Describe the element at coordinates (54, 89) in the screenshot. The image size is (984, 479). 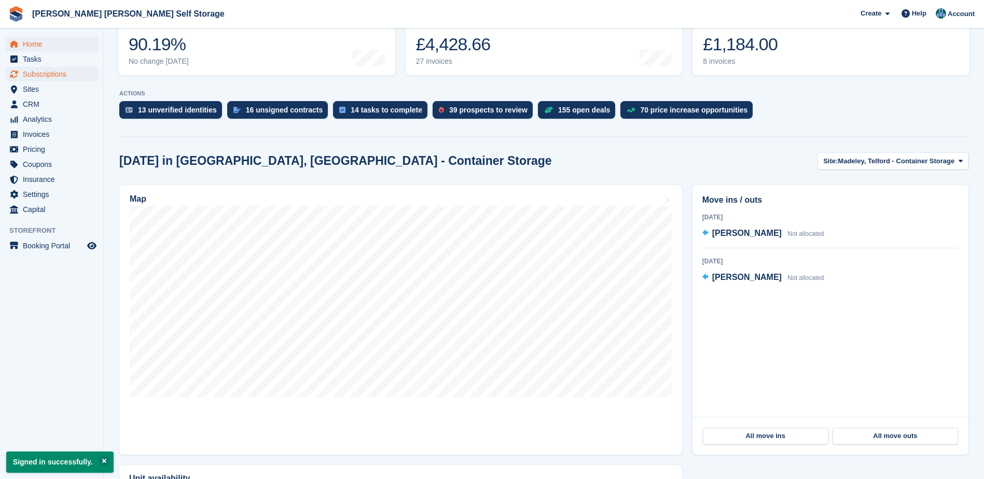
I see `span: Sites` at that location.